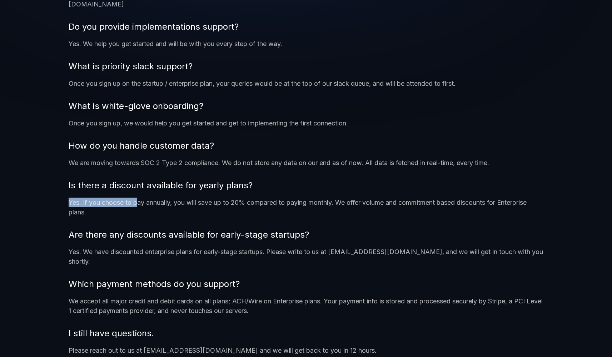 The image size is (612, 357). I want to click on p: Are there any discounts available for early-stage startups?, so click(306, 235).